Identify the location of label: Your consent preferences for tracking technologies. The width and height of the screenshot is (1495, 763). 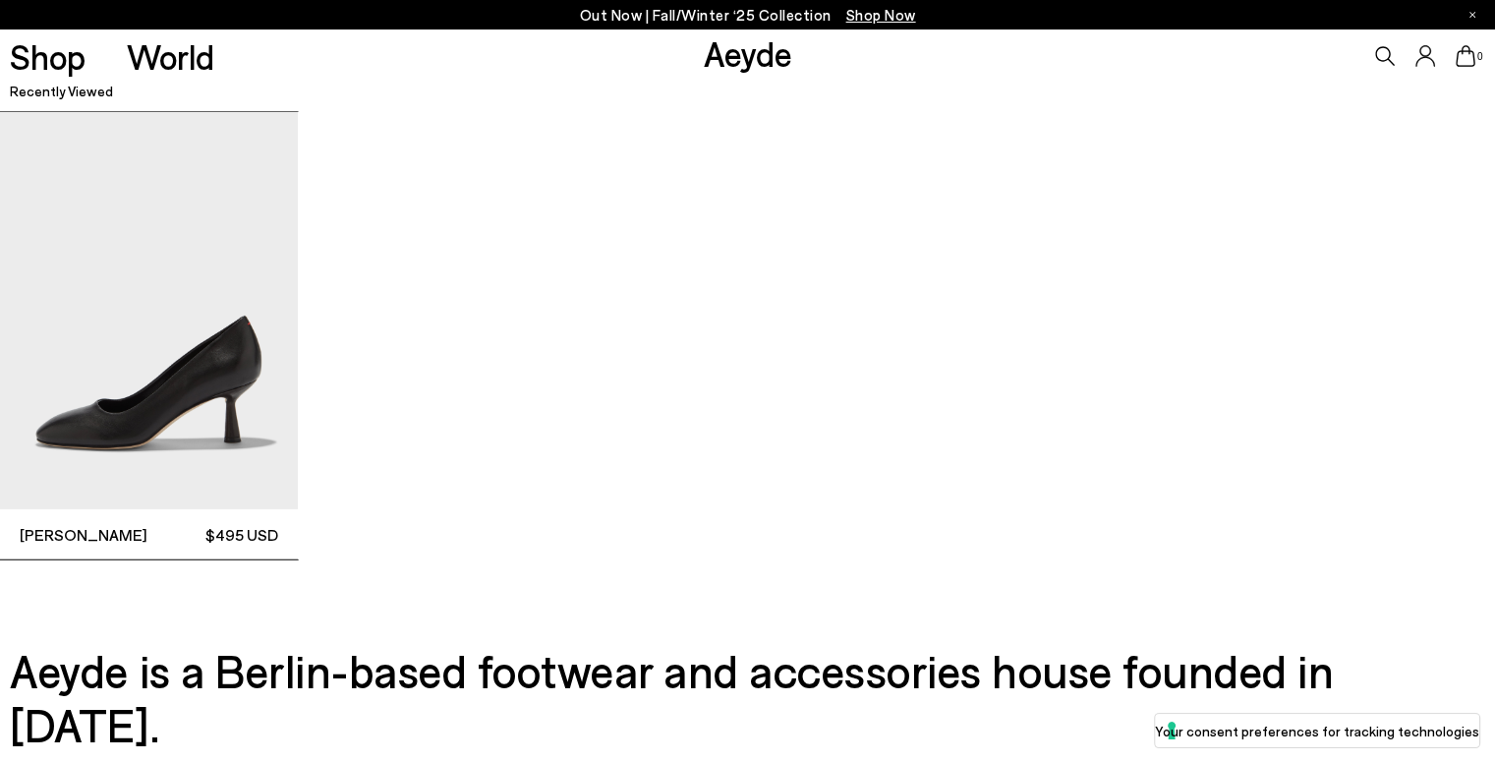
(1317, 730).